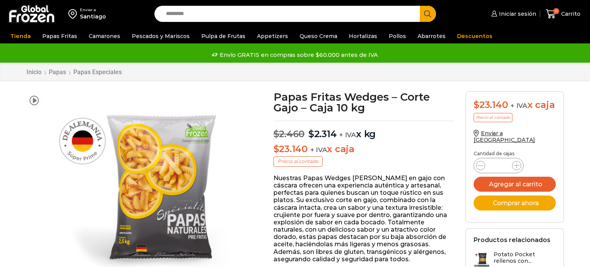 The width and height of the screenshot is (590, 267). Describe the element at coordinates (517, 14) in the screenshot. I see `span: Iniciar sesión` at that location.